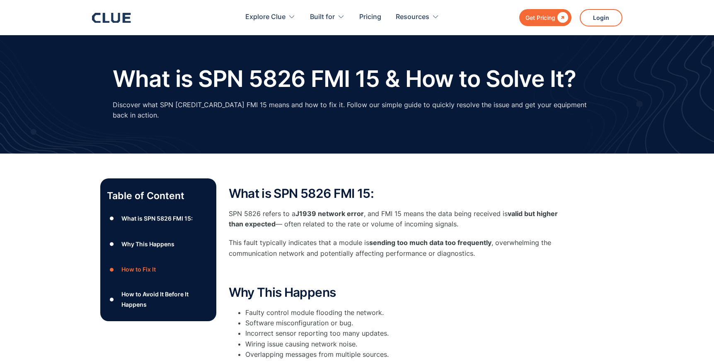  Describe the element at coordinates (148, 244) in the screenshot. I see `div: Why This Happens` at that location.